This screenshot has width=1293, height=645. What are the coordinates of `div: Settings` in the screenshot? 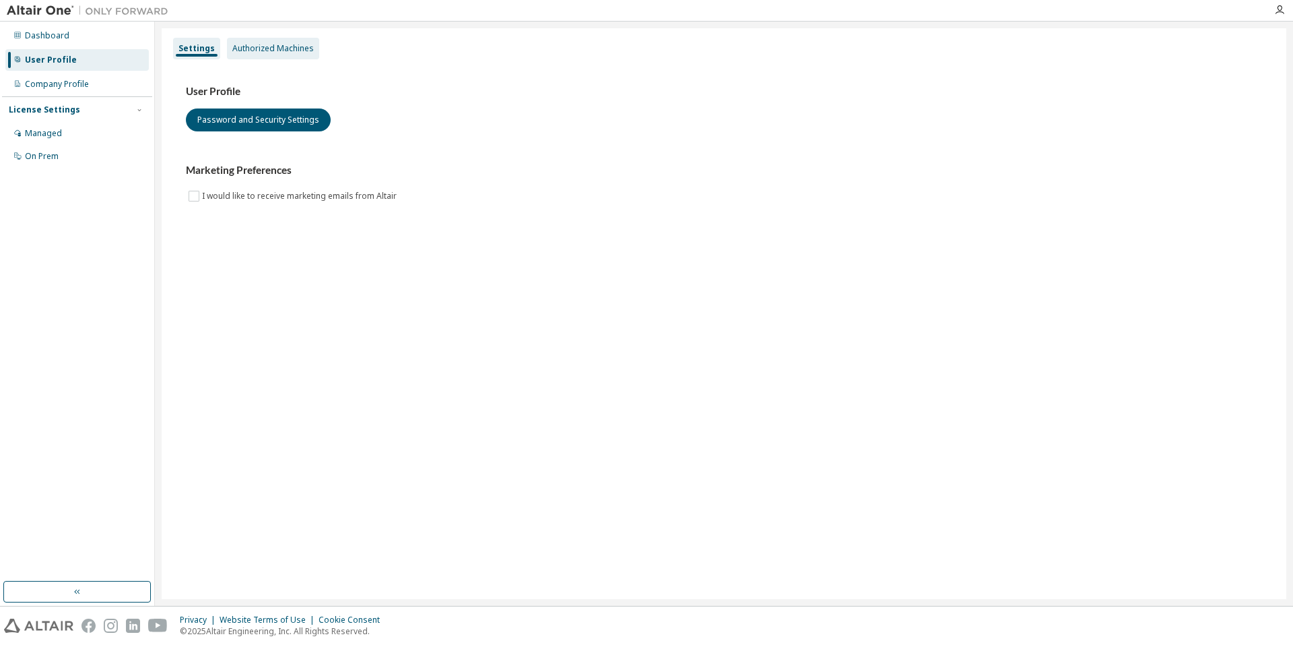 It's located at (197, 49).